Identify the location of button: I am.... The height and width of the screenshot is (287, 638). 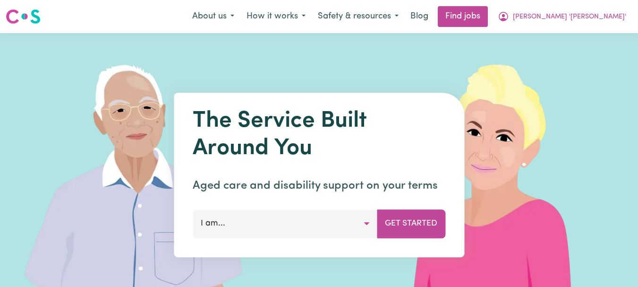
(285, 223).